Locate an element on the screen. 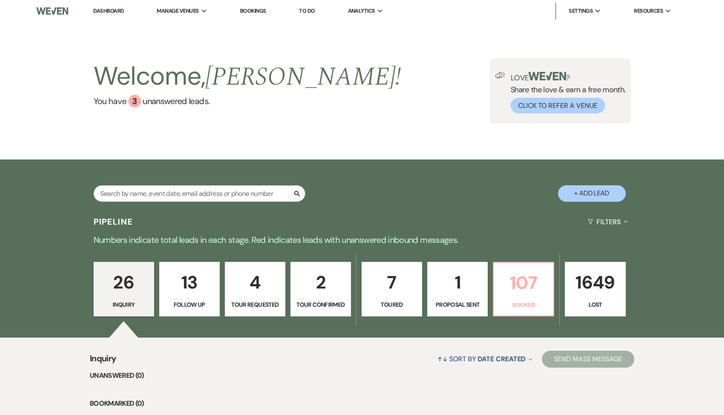  li: Bookmarked (0) is located at coordinates (362, 404).